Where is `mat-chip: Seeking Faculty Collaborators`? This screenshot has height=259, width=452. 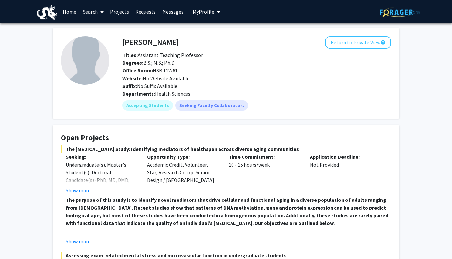 mat-chip: Seeking Faculty Collaborators is located at coordinates (212, 106).